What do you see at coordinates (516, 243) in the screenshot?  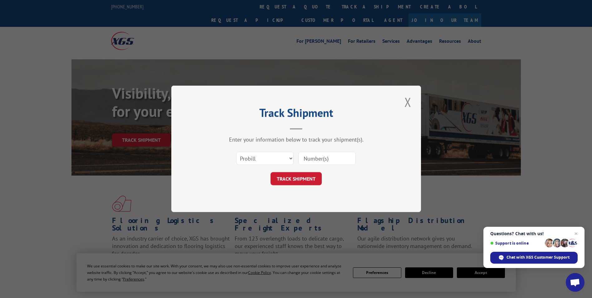 I see `span: Support is online` at bounding box center [516, 243].